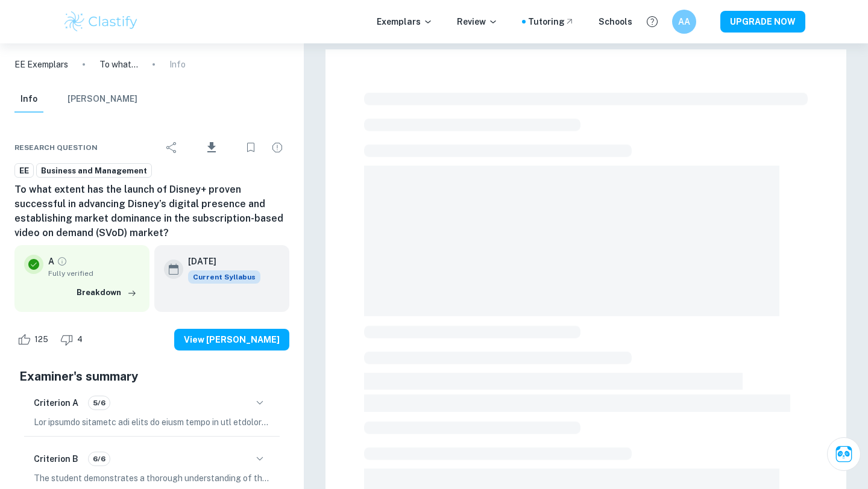 This screenshot has width=868, height=489. What do you see at coordinates (56, 148) in the screenshot?
I see `span: Research question` at bounding box center [56, 148].